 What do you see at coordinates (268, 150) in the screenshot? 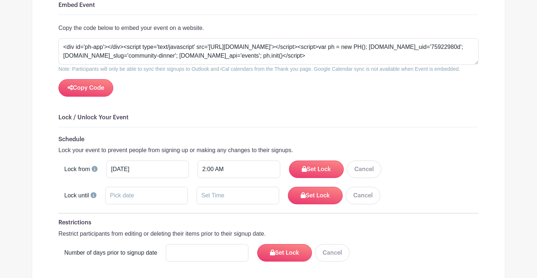
I see `p: Lock your event to prevent people from signing up or making any changes to their signups.` at bounding box center [268, 150].